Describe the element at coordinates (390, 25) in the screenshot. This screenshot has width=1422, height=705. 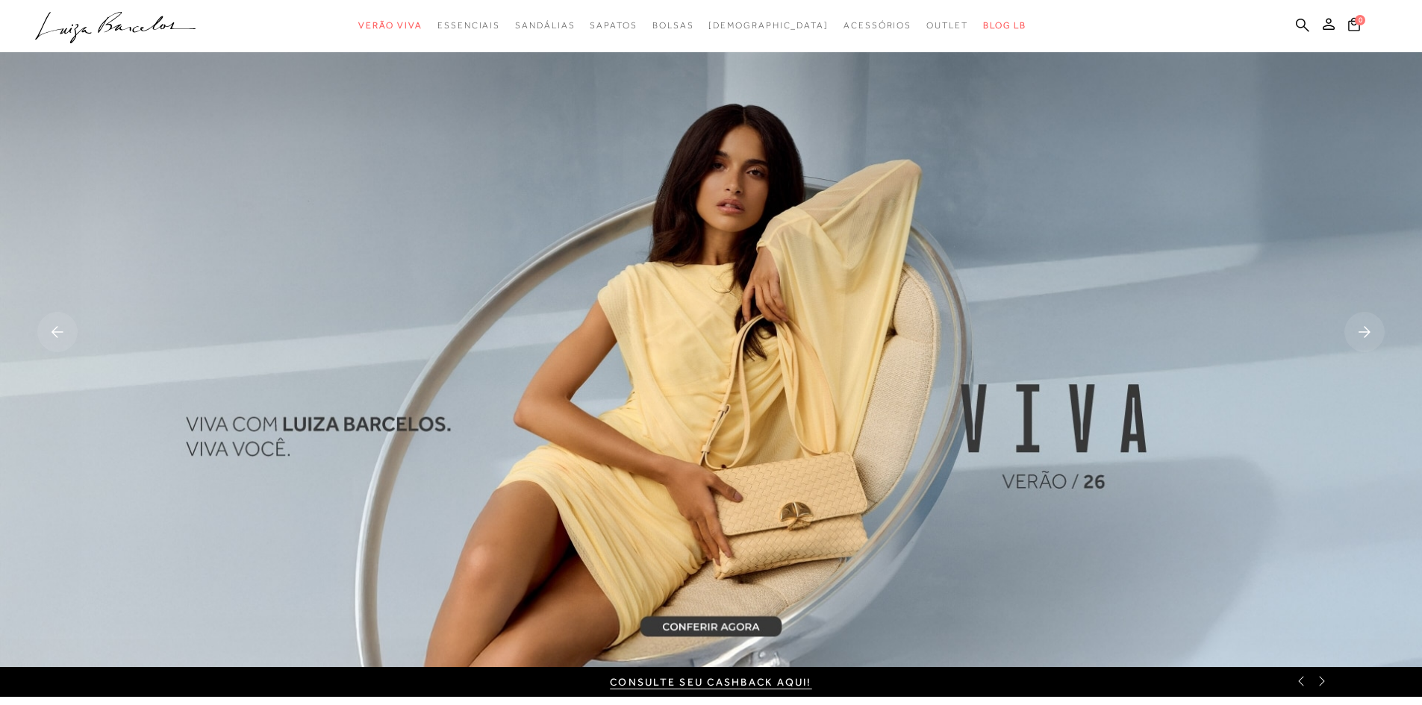
I see `span: Verão Viva` at that location.